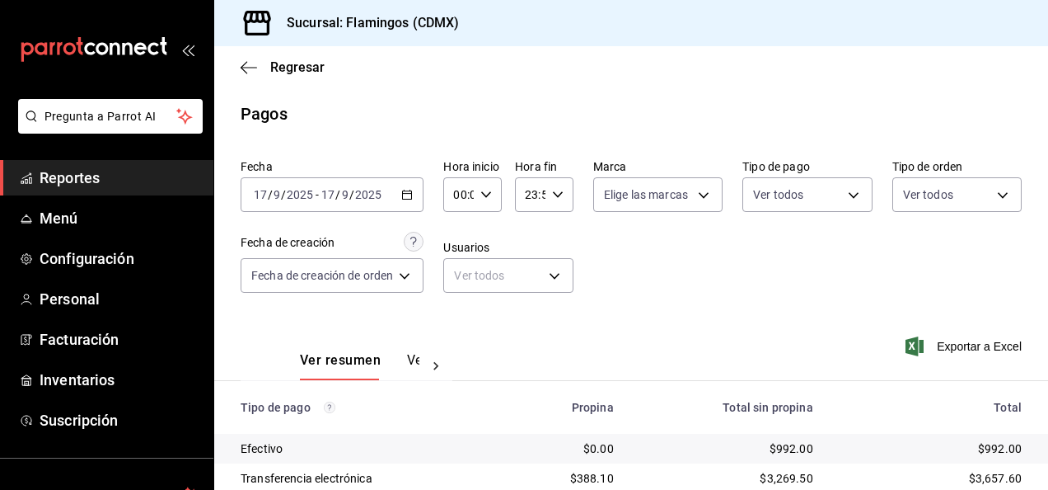 The height and width of the screenshot is (490, 1048). What do you see at coordinates (965, 346) in the screenshot?
I see `button: Exportar a Excel` at bounding box center [965, 346].